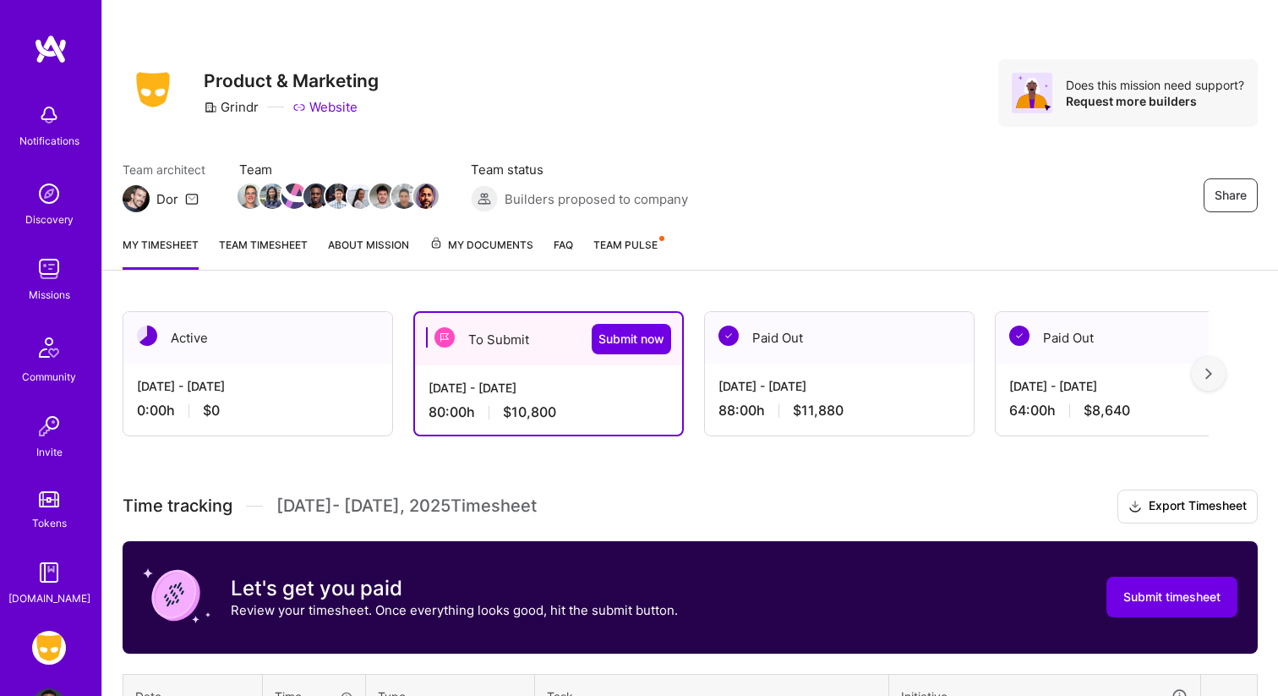 This screenshot has height=696, width=1278. What do you see at coordinates (631, 339) in the screenshot?
I see `button: Submit now` at bounding box center [631, 339].